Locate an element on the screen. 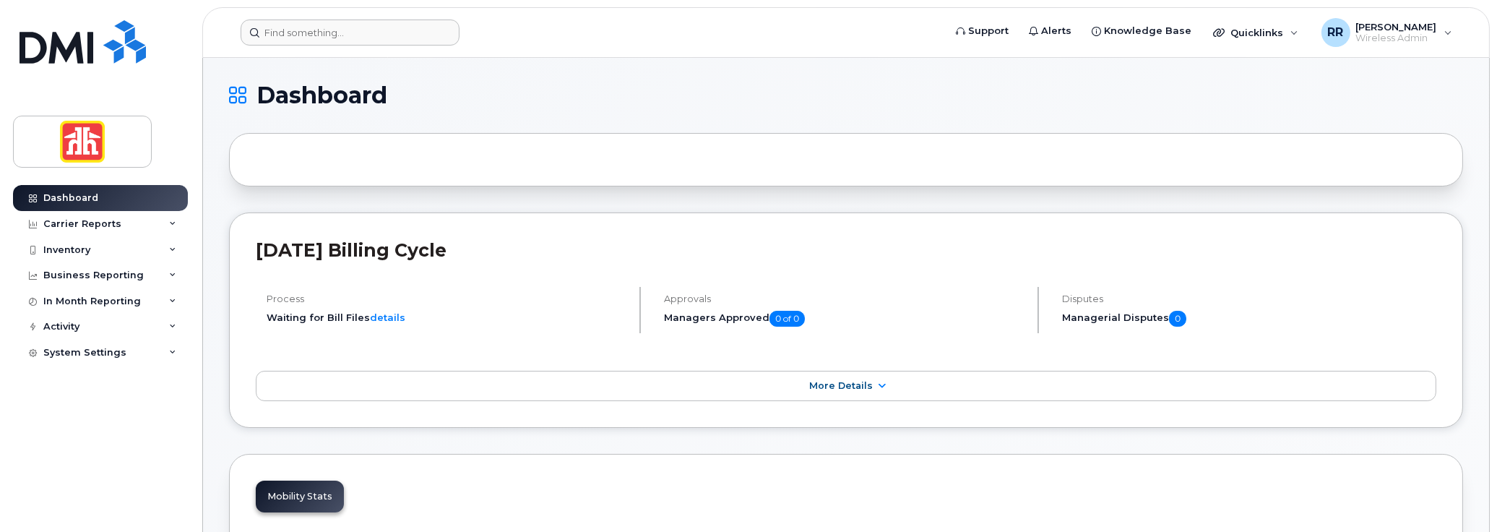 This screenshot has width=1497, height=532. h4: Approvals is located at coordinates (844, 298).